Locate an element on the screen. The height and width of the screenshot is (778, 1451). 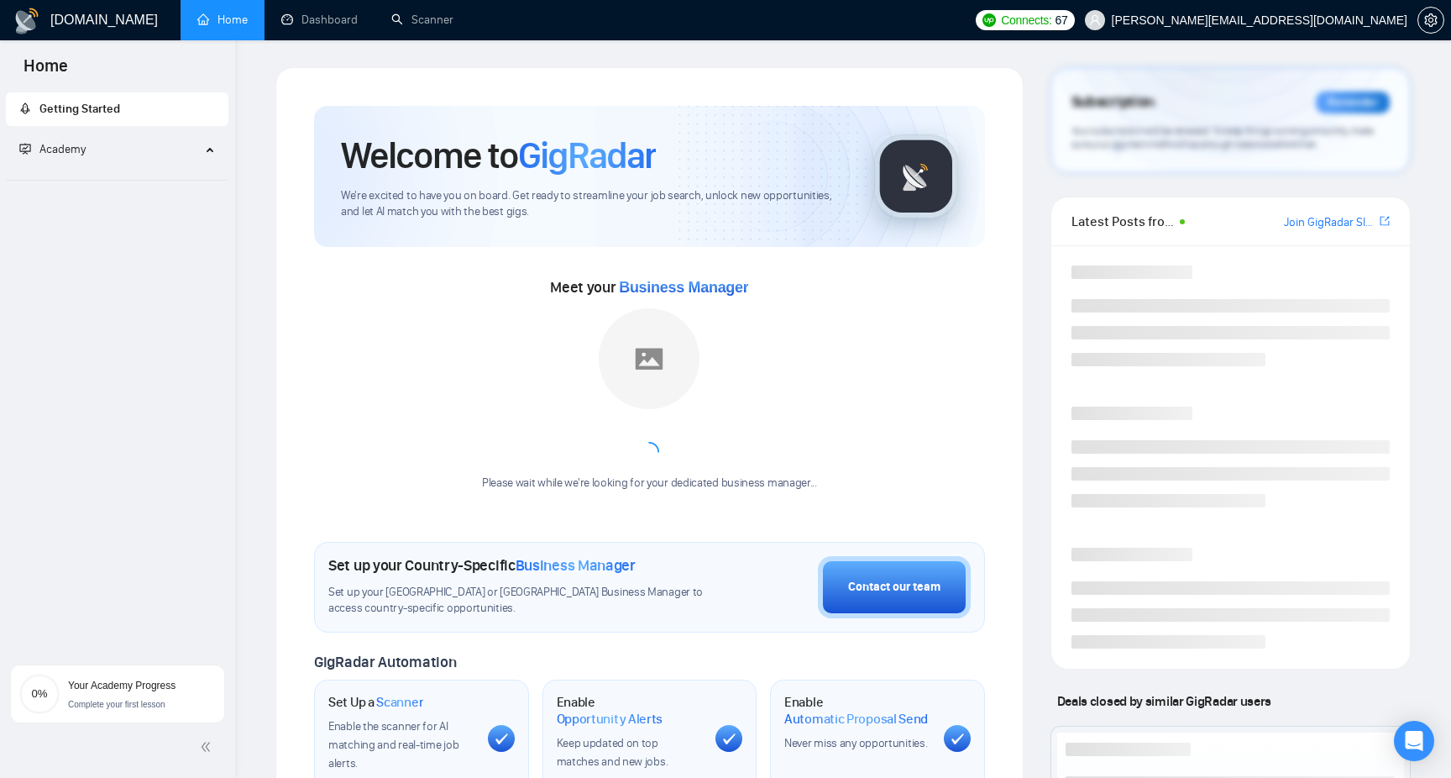
span: double-left is located at coordinates (208, 747).